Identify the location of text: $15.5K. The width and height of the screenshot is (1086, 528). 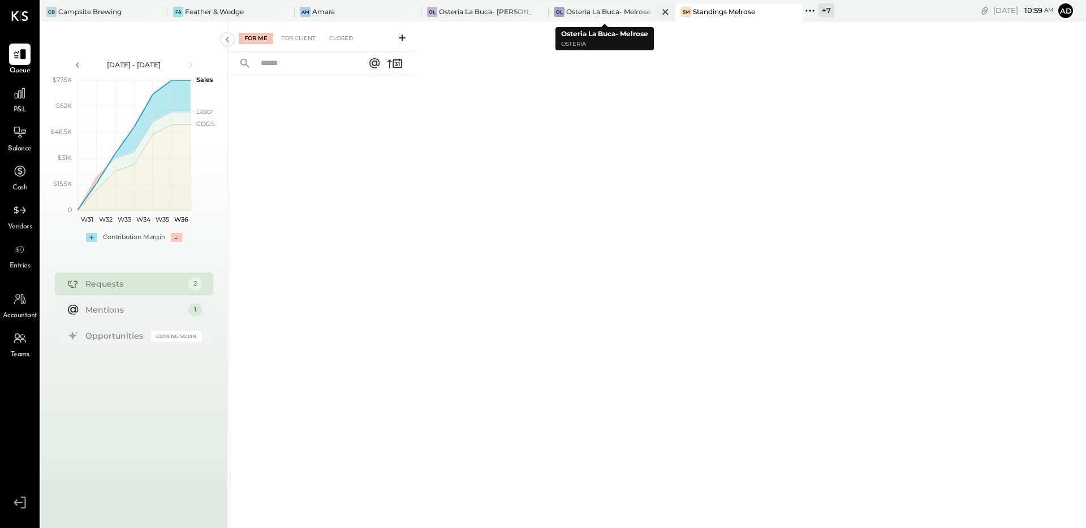
(62, 184).